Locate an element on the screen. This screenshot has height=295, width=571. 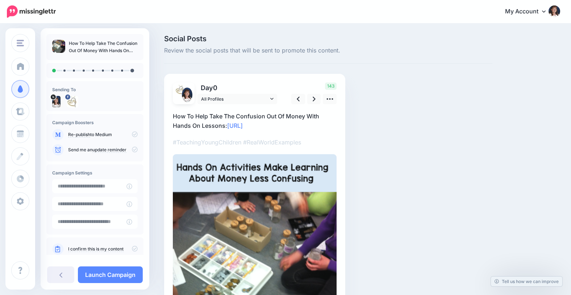
p: How To Help Take The Confusion Out Of Money With Hands On Lessons: is located at coordinates (255, 121).